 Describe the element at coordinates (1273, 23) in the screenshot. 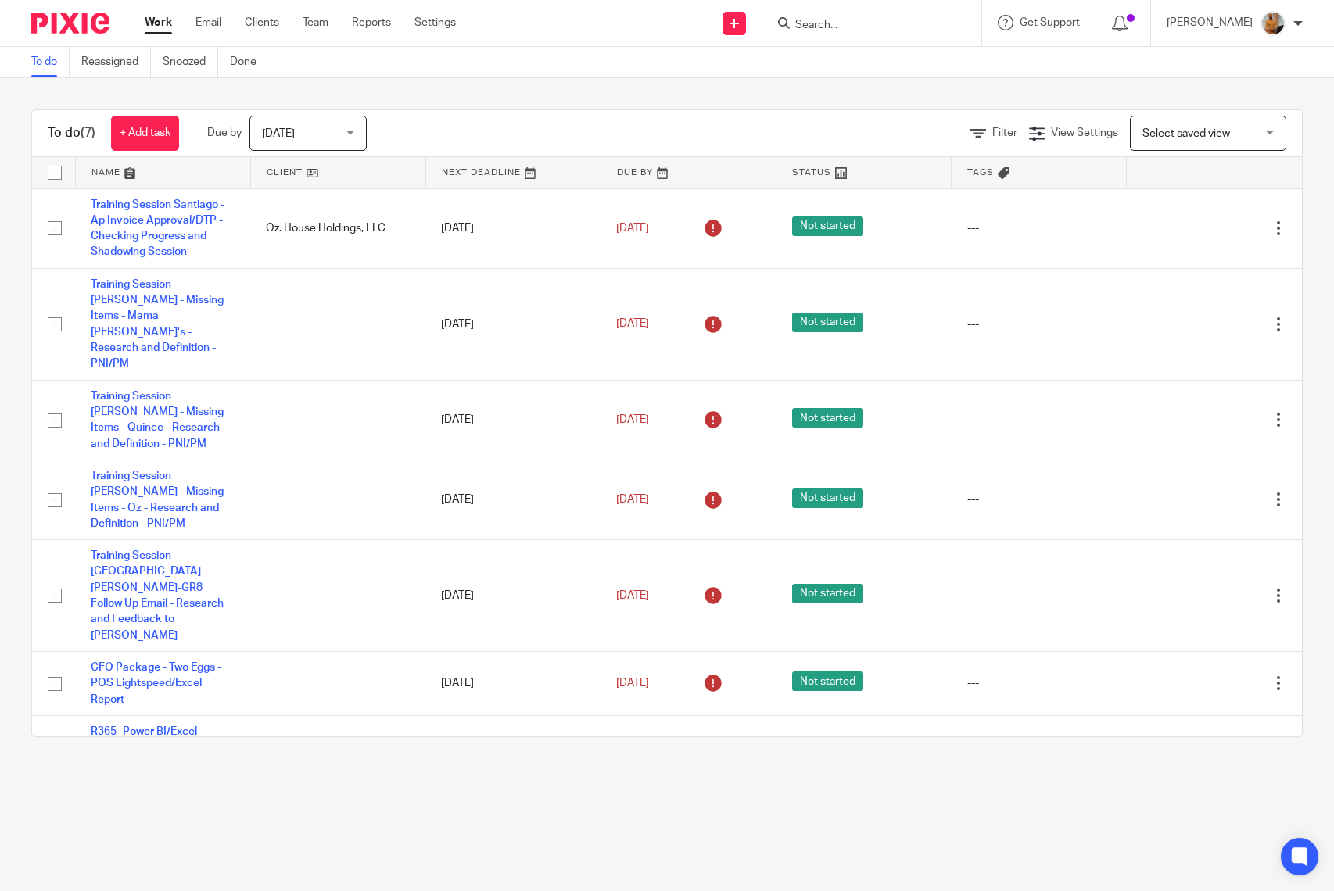

I see `img: 1234.JPG` at that location.